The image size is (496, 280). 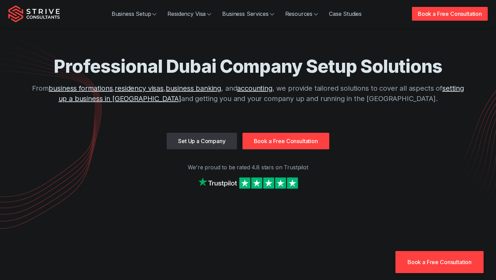 I want to click on a: accounting, so click(x=255, y=88).